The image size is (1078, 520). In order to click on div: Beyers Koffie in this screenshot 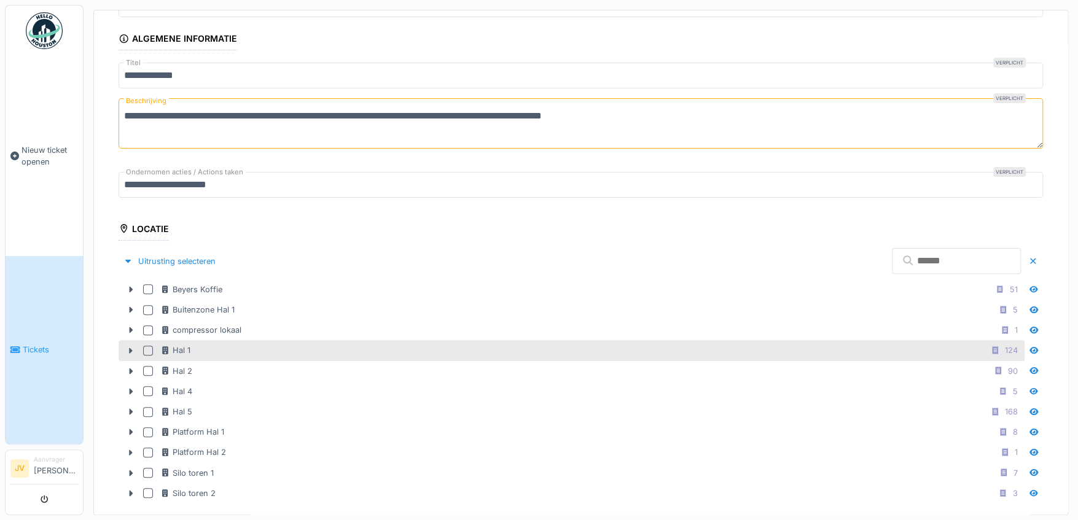, I will do `click(191, 289)`.